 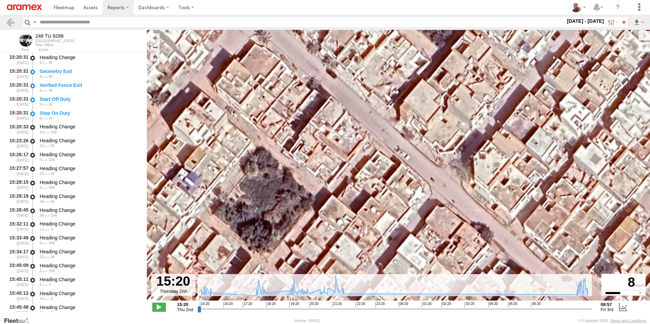 I want to click on span: 2, so click(x=44, y=271).